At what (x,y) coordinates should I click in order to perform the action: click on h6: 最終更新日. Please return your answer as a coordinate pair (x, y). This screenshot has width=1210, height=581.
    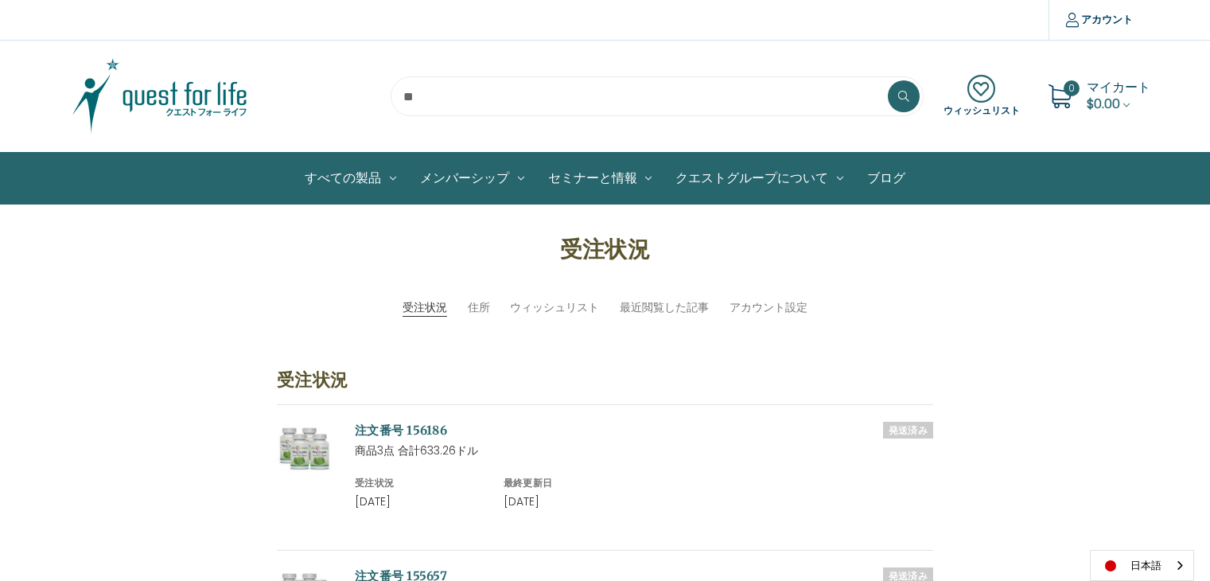
    Looking at the image, I should click on (570, 483).